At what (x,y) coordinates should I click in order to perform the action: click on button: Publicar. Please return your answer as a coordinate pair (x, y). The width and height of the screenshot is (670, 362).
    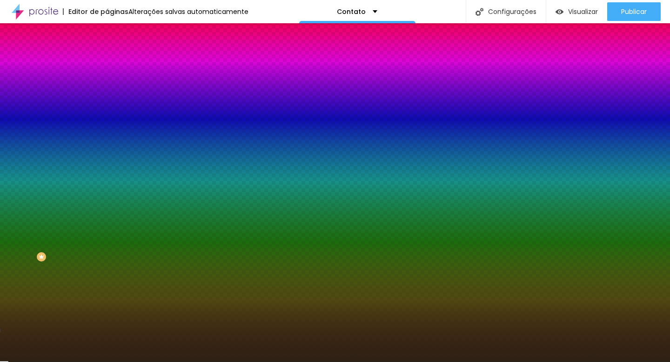
    Looking at the image, I should click on (634, 12).